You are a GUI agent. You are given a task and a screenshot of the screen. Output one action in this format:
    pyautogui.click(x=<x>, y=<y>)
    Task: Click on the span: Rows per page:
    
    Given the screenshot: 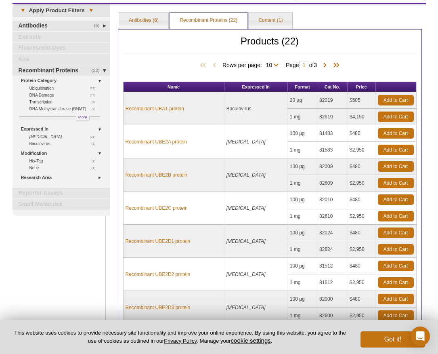 What is the action you would take?
    pyautogui.click(x=252, y=65)
    